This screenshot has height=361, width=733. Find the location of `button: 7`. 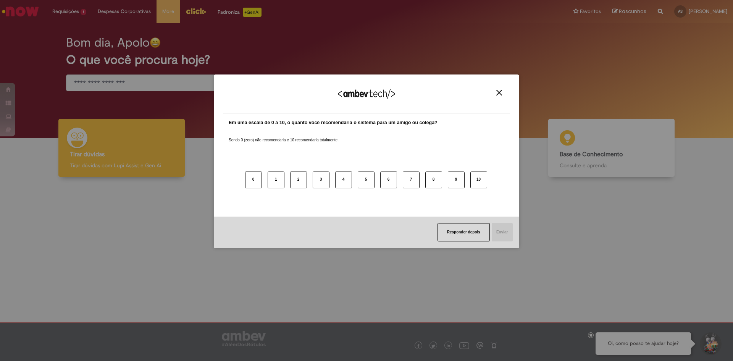

button: 7 is located at coordinates (411, 180).